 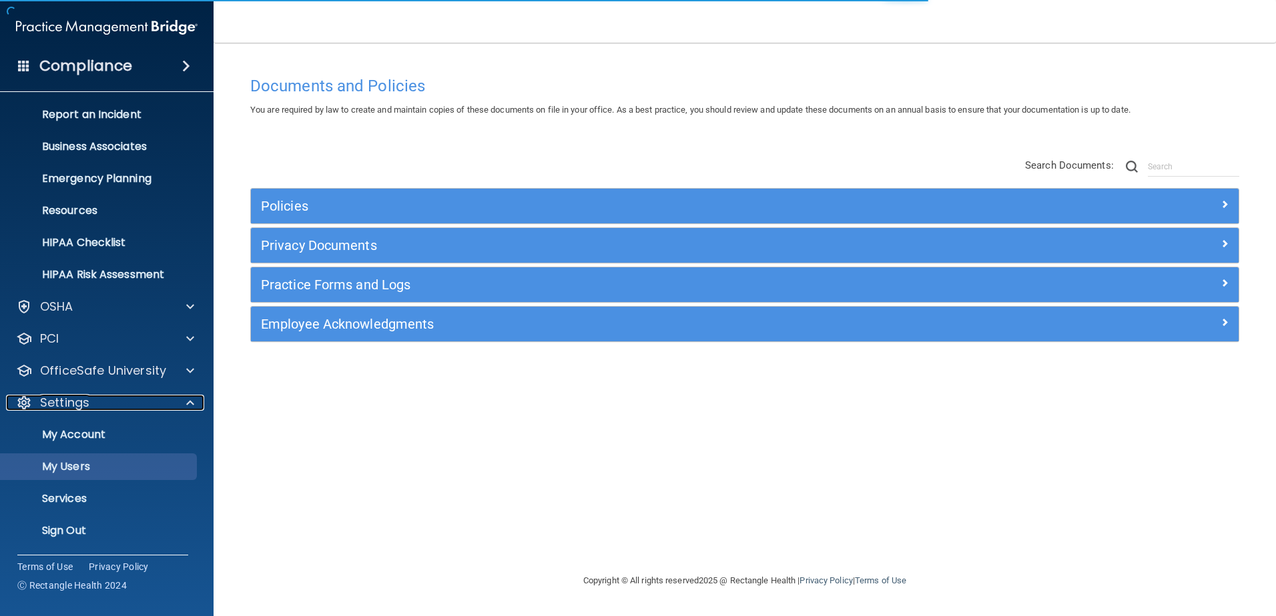 I want to click on p: Report an Incident, so click(x=99, y=115).